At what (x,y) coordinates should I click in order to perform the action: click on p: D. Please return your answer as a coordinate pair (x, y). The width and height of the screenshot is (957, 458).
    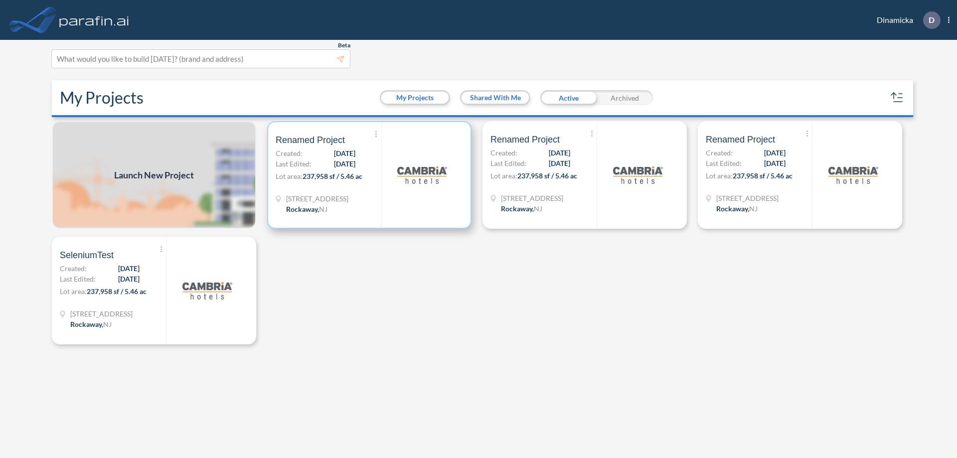
    Looking at the image, I should click on (932, 20).